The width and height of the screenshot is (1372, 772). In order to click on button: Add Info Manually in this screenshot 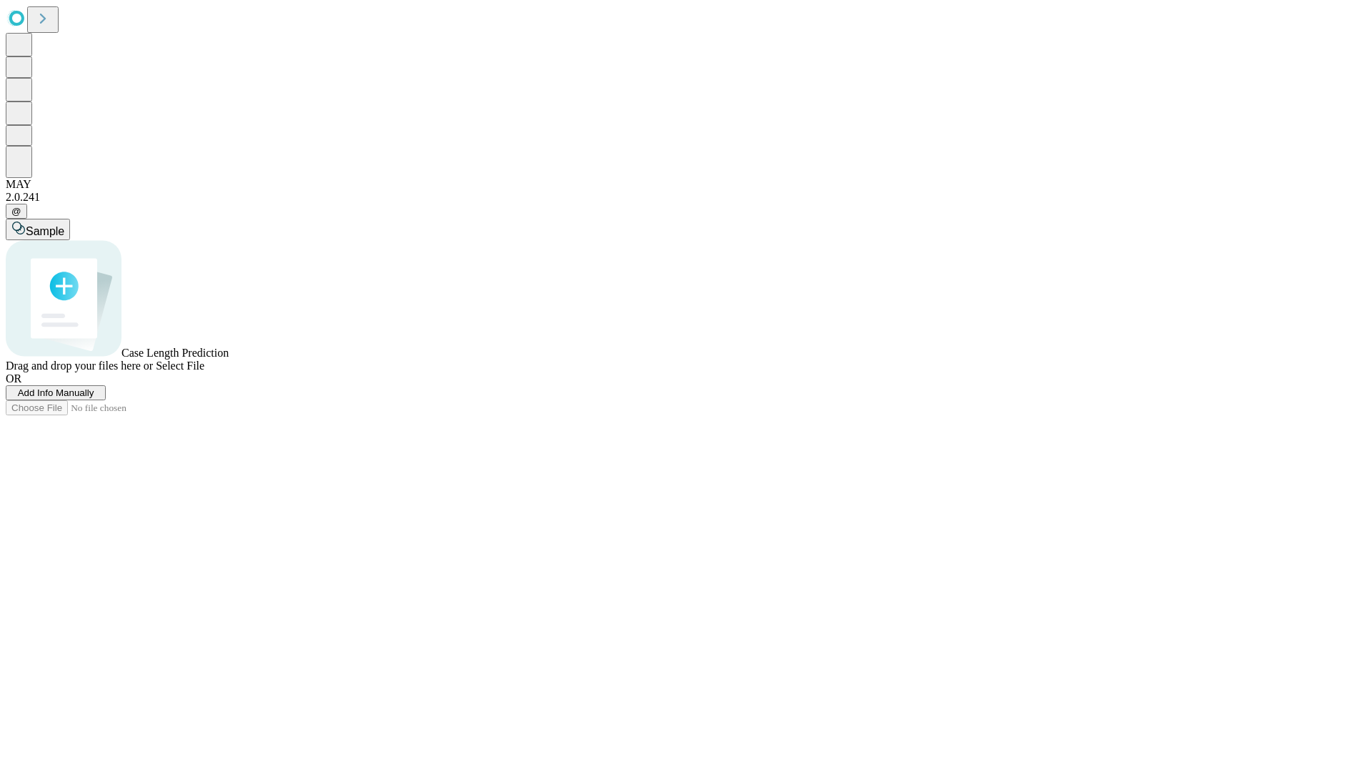, I will do `click(56, 392)`.